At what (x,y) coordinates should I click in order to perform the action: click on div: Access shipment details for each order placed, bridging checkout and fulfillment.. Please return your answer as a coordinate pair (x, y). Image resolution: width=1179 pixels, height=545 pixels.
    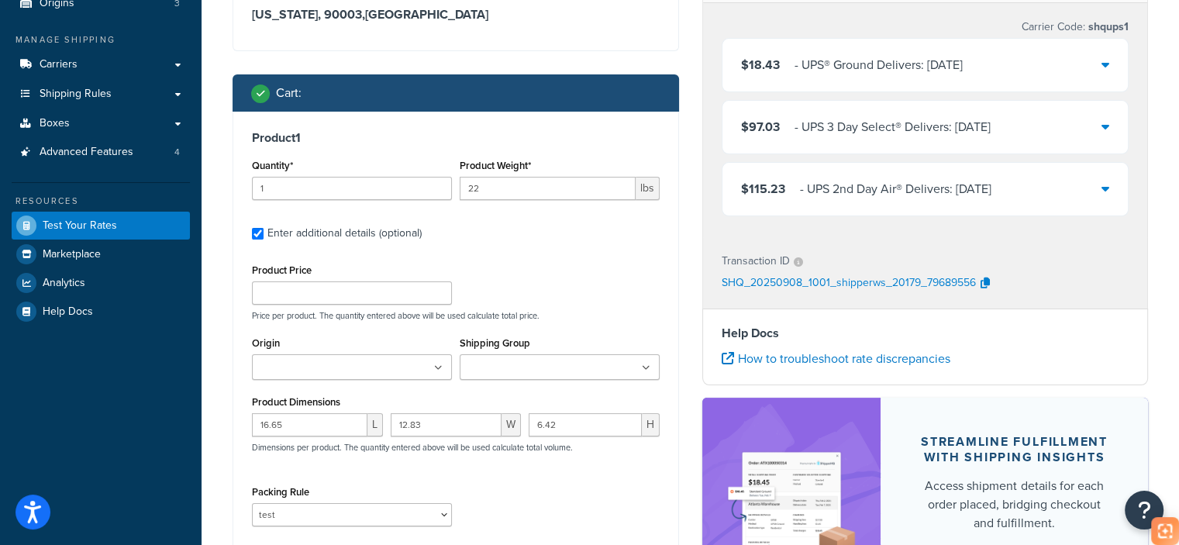
    Looking at the image, I should click on (1014, 505).